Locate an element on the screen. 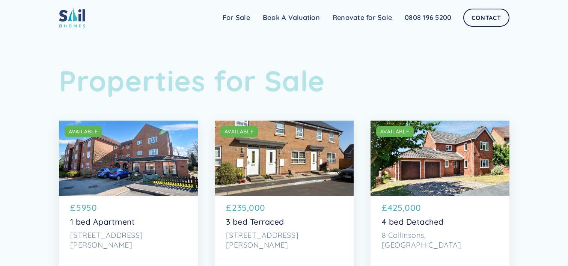  p: 4 bed Detached is located at coordinates (440, 222).